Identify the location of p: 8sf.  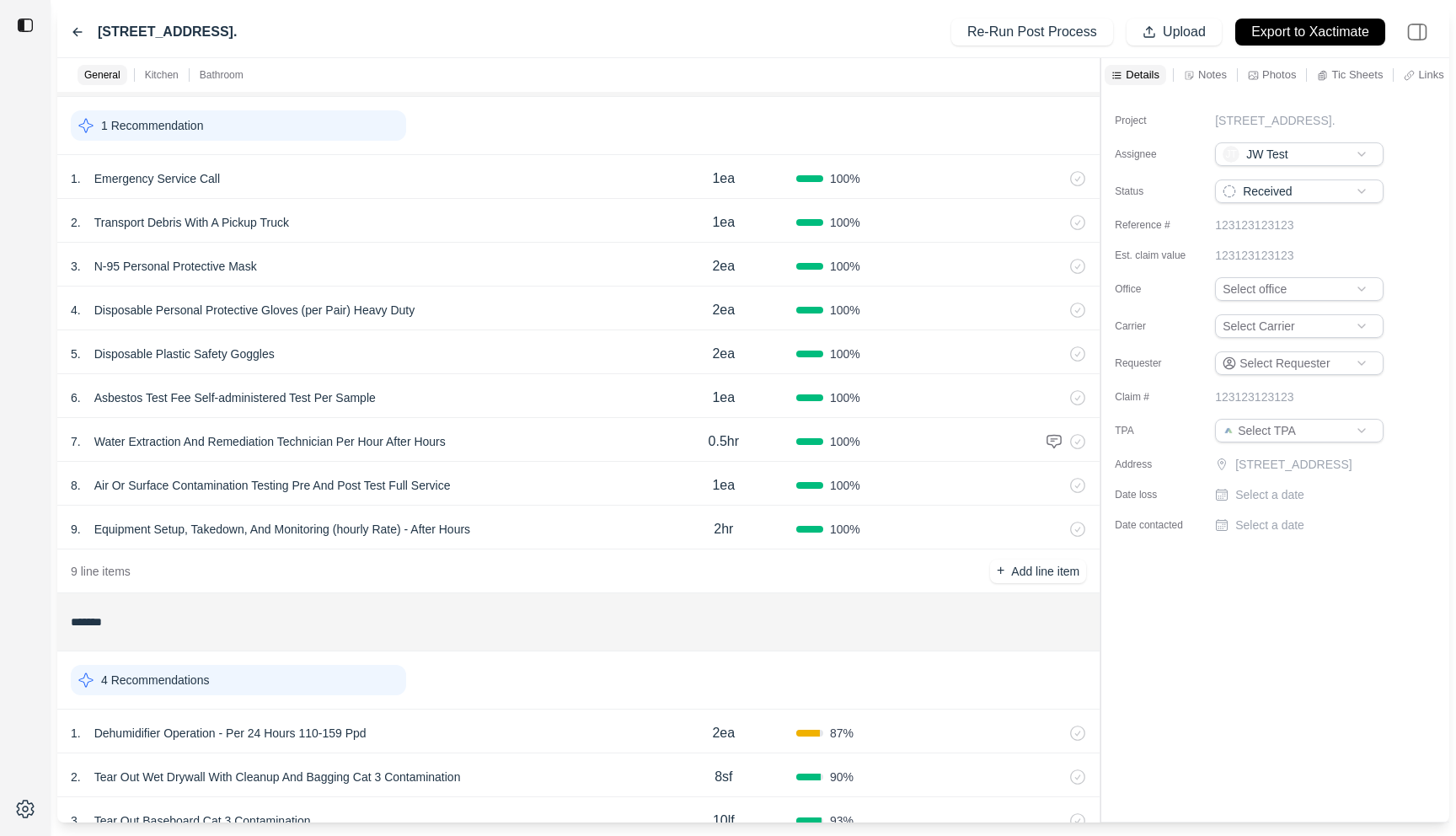
(723, 777).